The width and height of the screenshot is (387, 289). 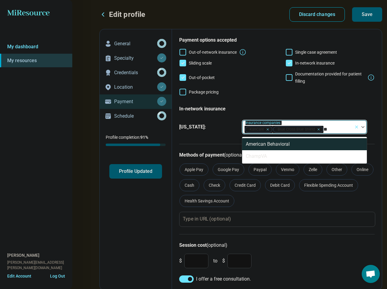 What do you see at coordinates (136, 116) in the screenshot?
I see `p: Schedule` at bounding box center [136, 116].